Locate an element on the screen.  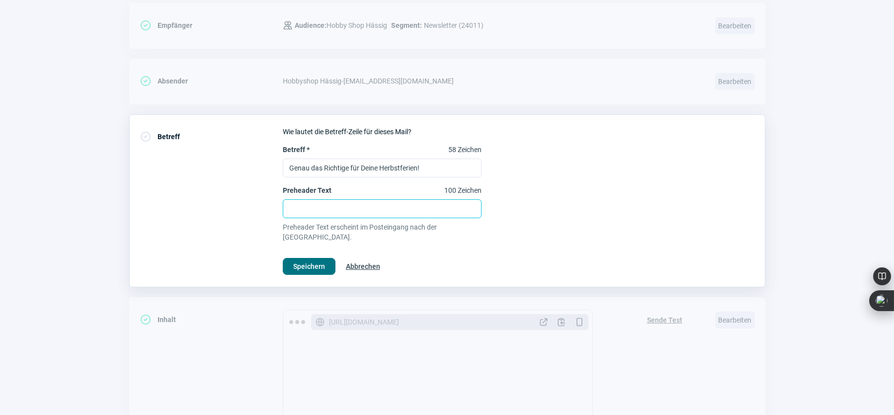
span: Speichern is located at coordinates (309, 266).